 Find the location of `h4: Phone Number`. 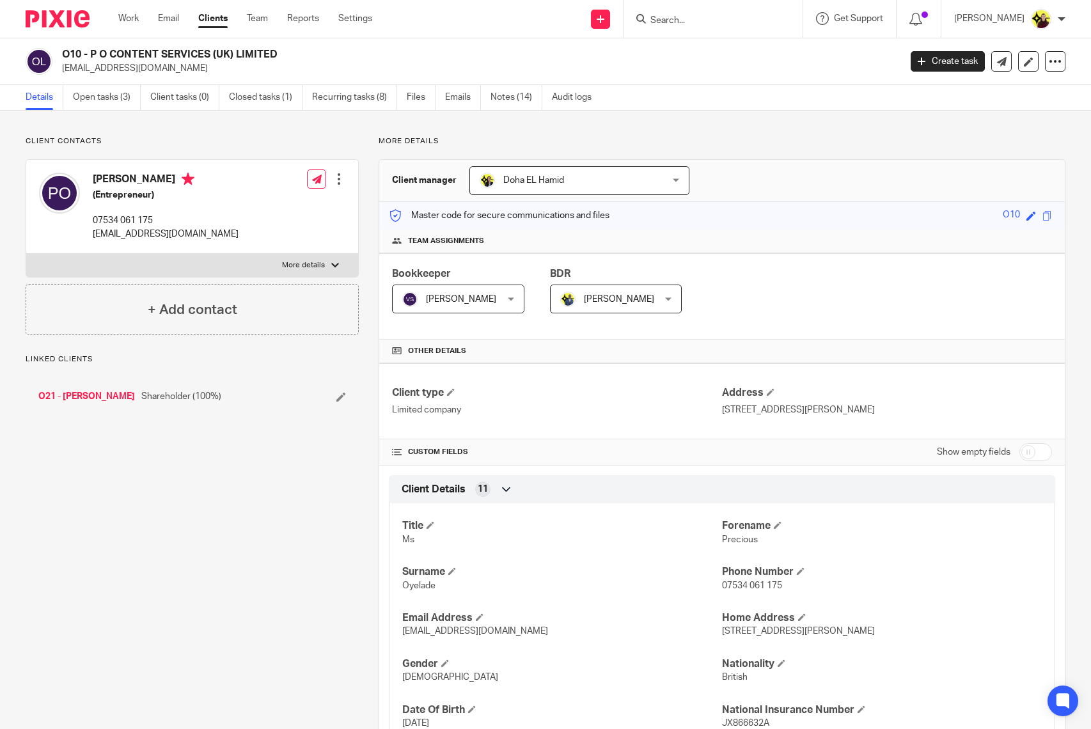

h4: Phone Number is located at coordinates (882, 572).